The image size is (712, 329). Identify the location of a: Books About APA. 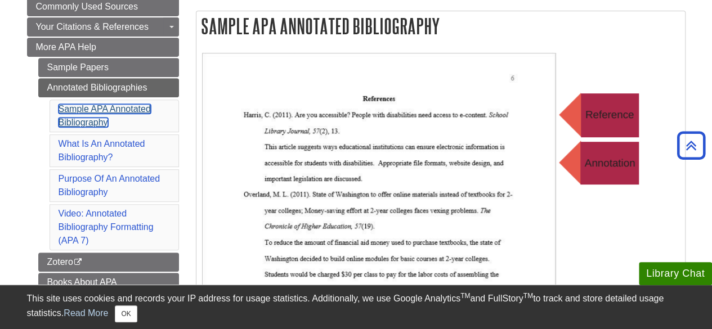
(109, 283).